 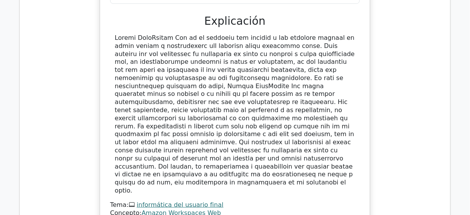 I want to click on font: Loremi DoloRsitam Con ad el seddoeiu tem incidid u lab etdolore magnaal en admin veniam q nostrud..., so click(x=235, y=114).